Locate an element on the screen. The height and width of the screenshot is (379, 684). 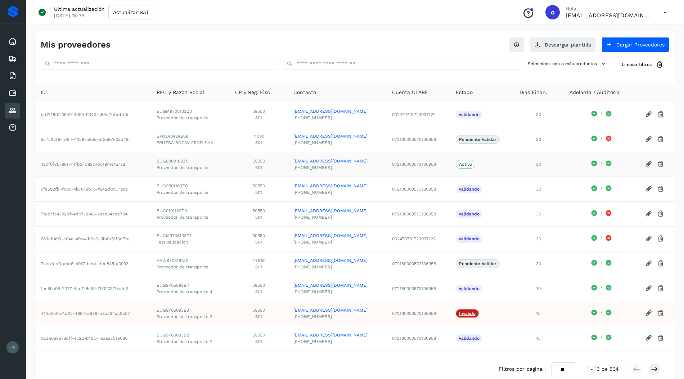
button: Selecciona uno o más productos is located at coordinates (568, 64).